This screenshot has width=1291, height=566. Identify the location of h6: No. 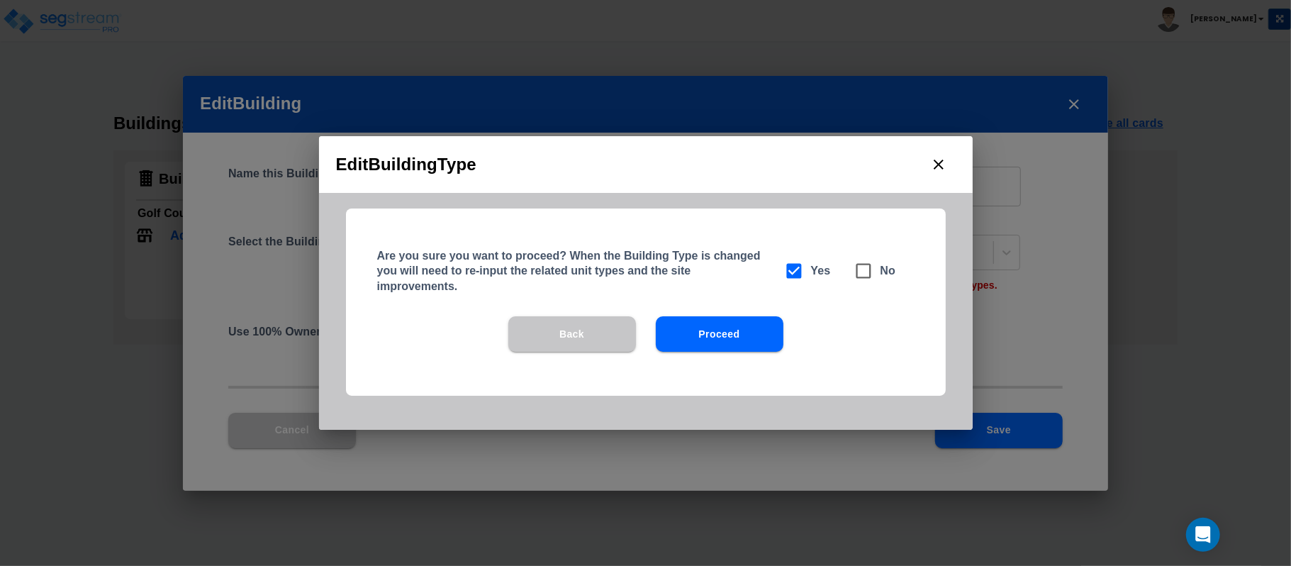
(888, 271).